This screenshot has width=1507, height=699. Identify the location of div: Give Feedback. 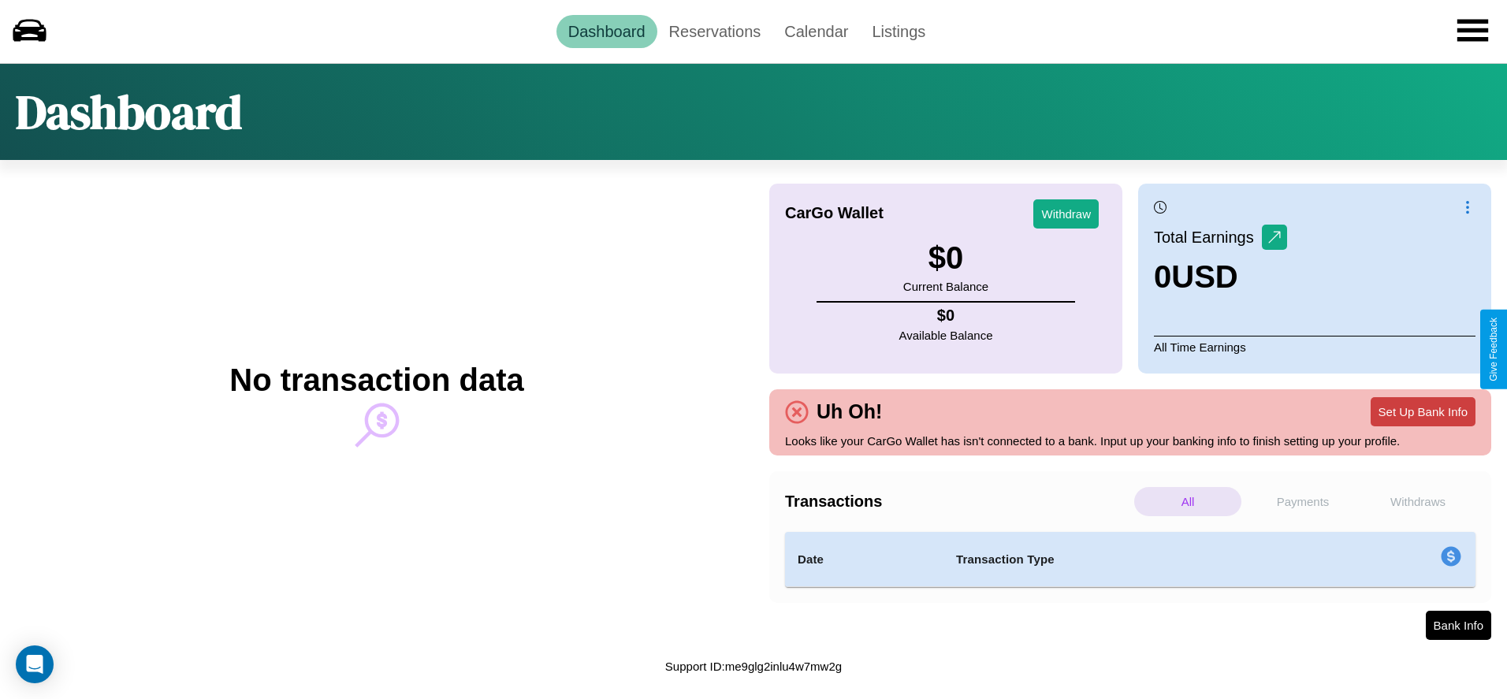
(1493, 349).